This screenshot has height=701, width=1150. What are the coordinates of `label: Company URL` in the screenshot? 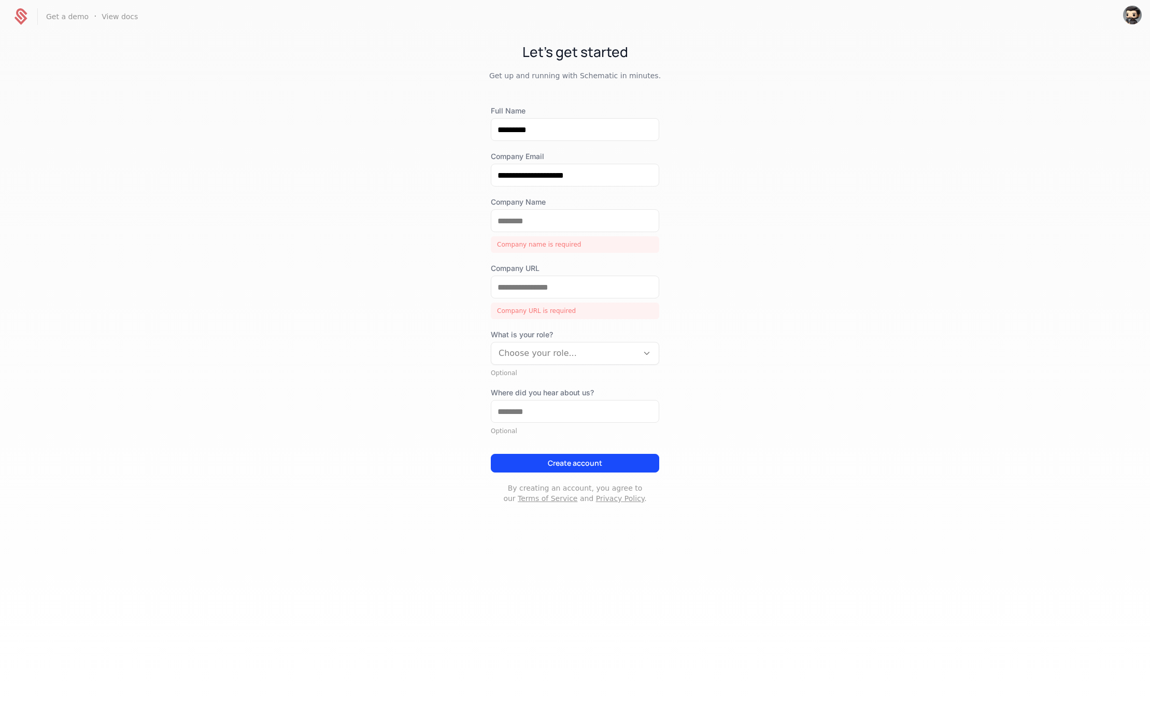 It's located at (575, 269).